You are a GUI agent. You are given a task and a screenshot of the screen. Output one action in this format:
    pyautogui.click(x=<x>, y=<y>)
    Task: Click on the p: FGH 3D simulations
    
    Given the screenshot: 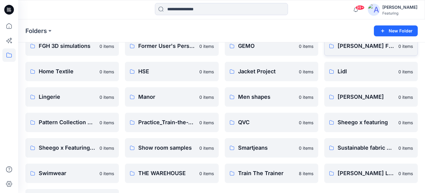 What is the action you would take?
    pyautogui.click(x=67, y=46)
    